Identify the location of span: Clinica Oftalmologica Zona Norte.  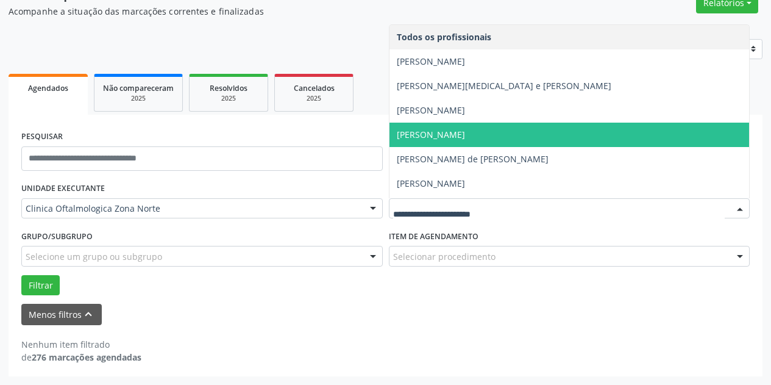
(191, 208).